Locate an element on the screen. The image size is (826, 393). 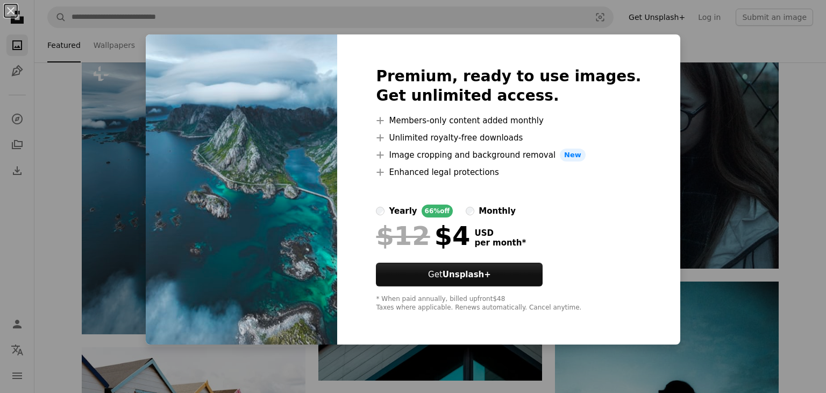
button: GetUnsplash+ is located at coordinates (459, 274).